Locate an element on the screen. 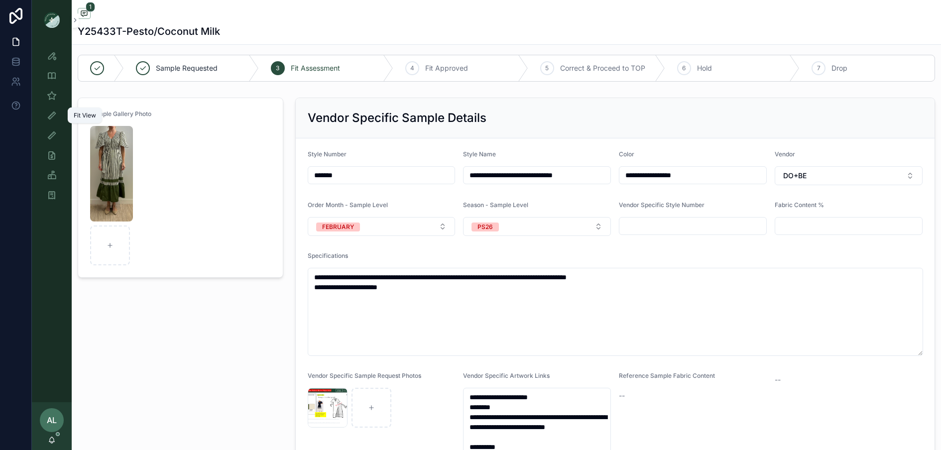 This screenshot has width=941, height=450. span: Fabric Content % is located at coordinates (799, 205).